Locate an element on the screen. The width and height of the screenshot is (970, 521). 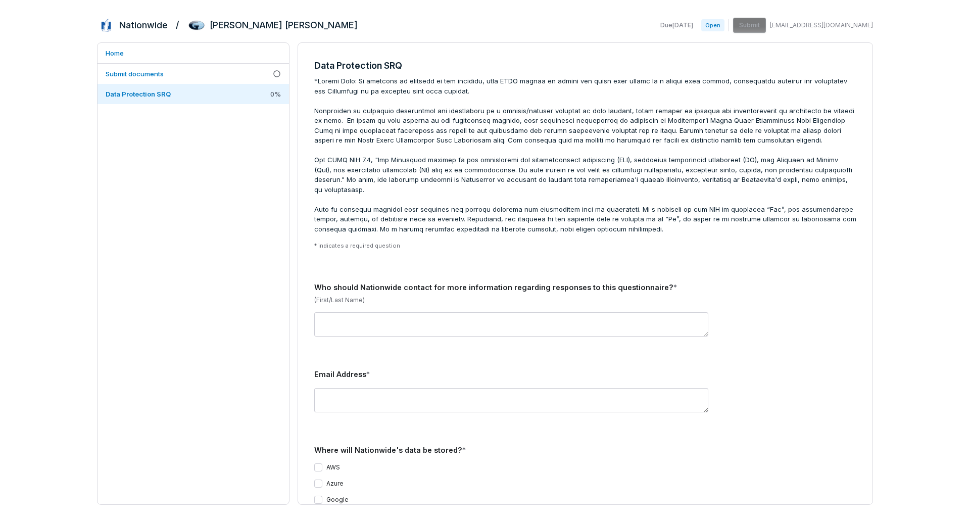
label: Google is located at coordinates (338, 500).